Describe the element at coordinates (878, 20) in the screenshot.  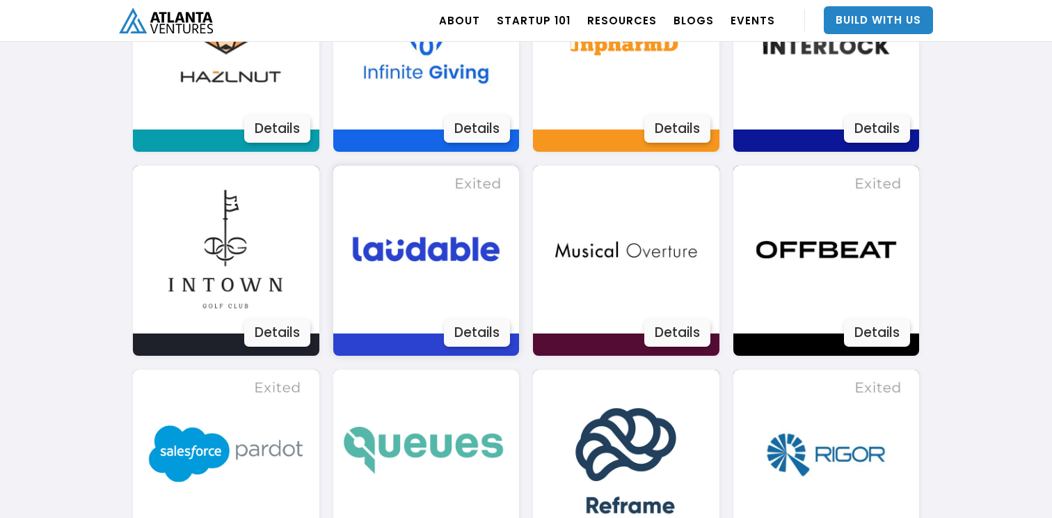
I see `a: Build With Us` at that location.